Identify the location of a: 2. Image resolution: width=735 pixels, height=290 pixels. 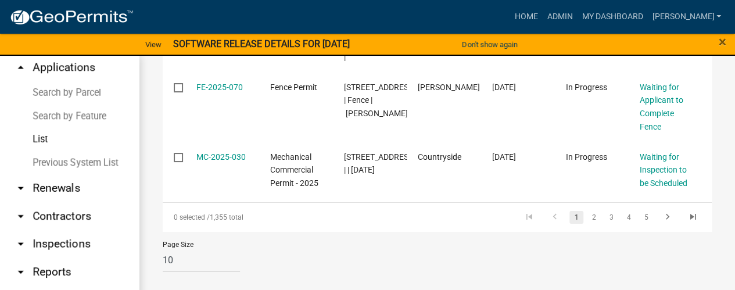
(594, 217).